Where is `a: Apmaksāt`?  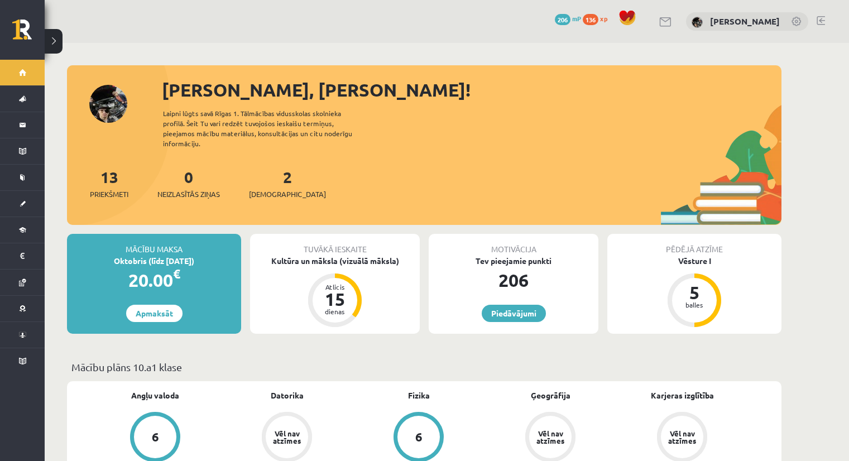
a: Apmaksāt is located at coordinates (154, 313).